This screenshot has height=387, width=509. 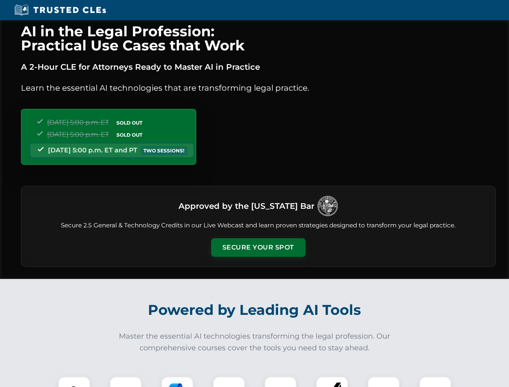 What do you see at coordinates (258, 67) in the screenshot?
I see `p: A 2-Hour CLE for Attorneys Ready to Master AI in Practice` at bounding box center [258, 67].